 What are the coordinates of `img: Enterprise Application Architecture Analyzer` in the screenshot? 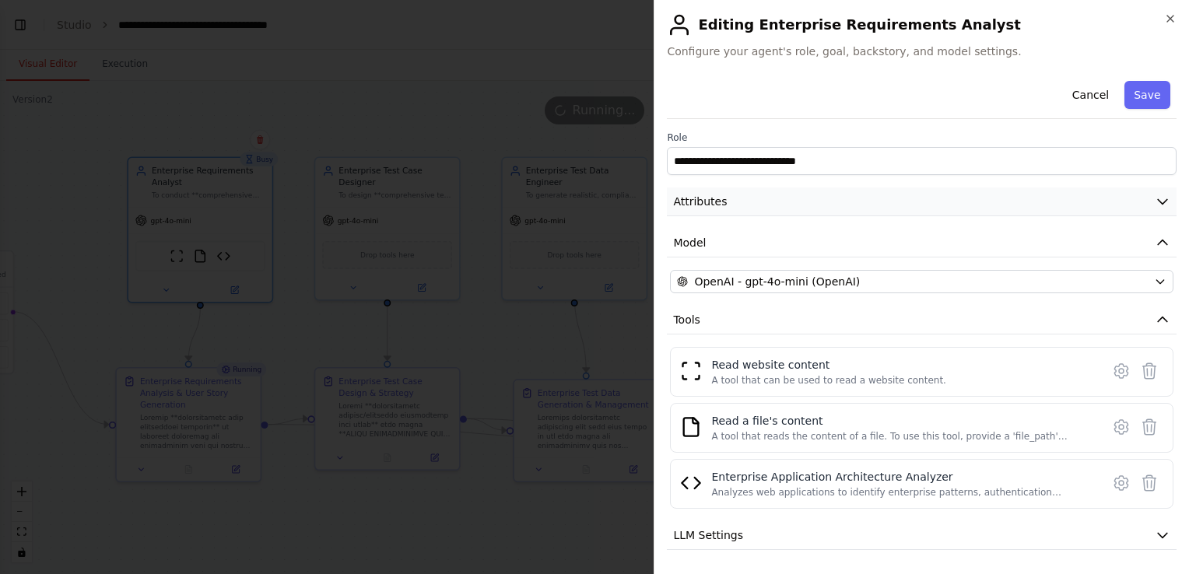 It's located at (691, 483).